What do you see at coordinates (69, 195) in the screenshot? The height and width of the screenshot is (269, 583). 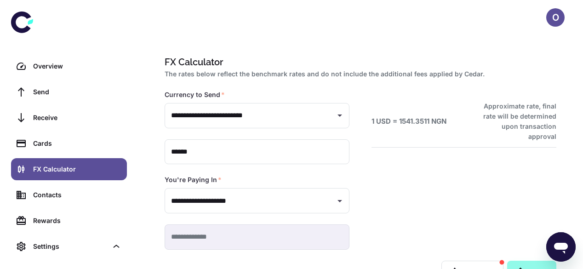 I see `a: Contacts` at bounding box center [69, 195].